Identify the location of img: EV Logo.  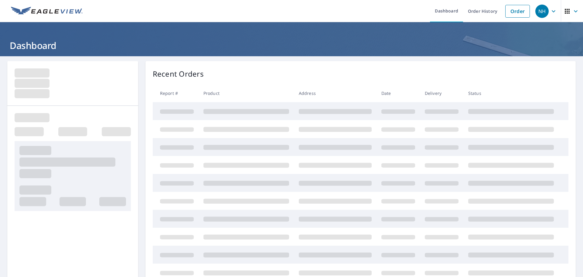
(47, 11).